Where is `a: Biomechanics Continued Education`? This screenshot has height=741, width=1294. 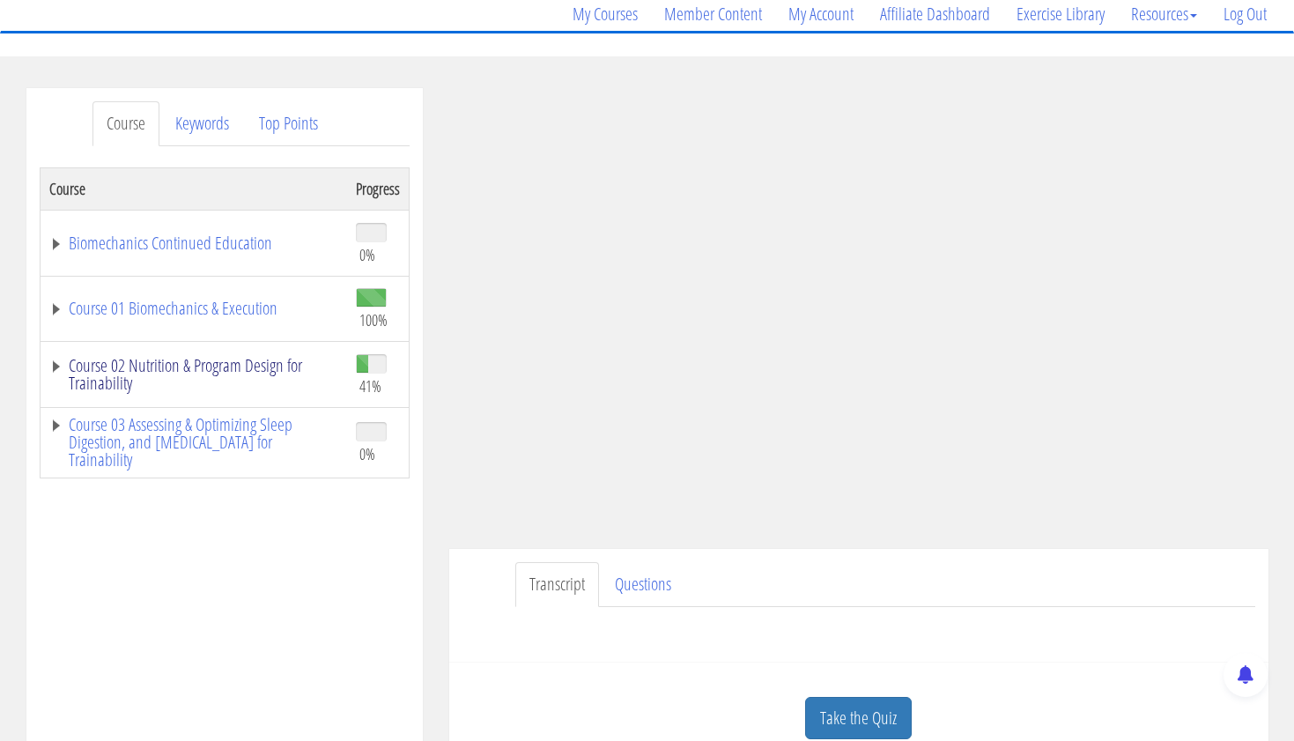 a: Biomechanics Continued Education is located at coordinates (194, 243).